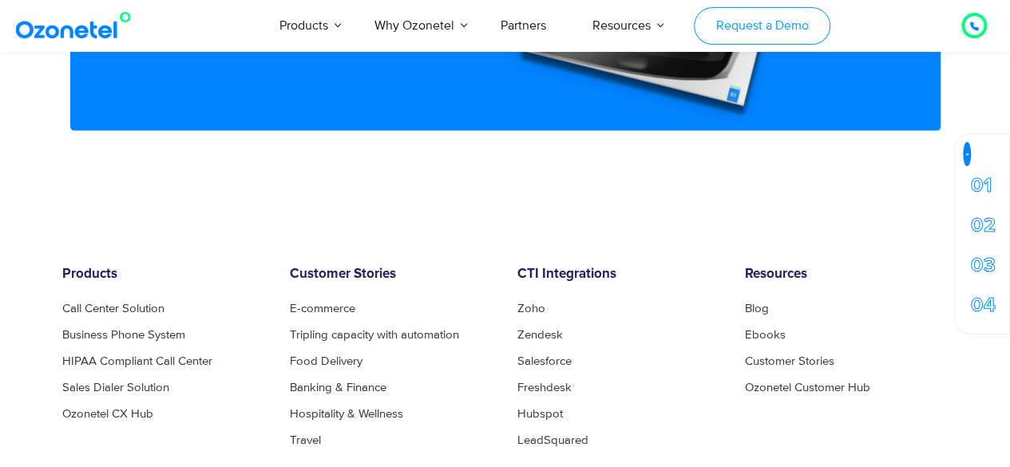 Image resolution: width=1010 pixels, height=467 pixels. I want to click on a: E-commerce, so click(323, 308).